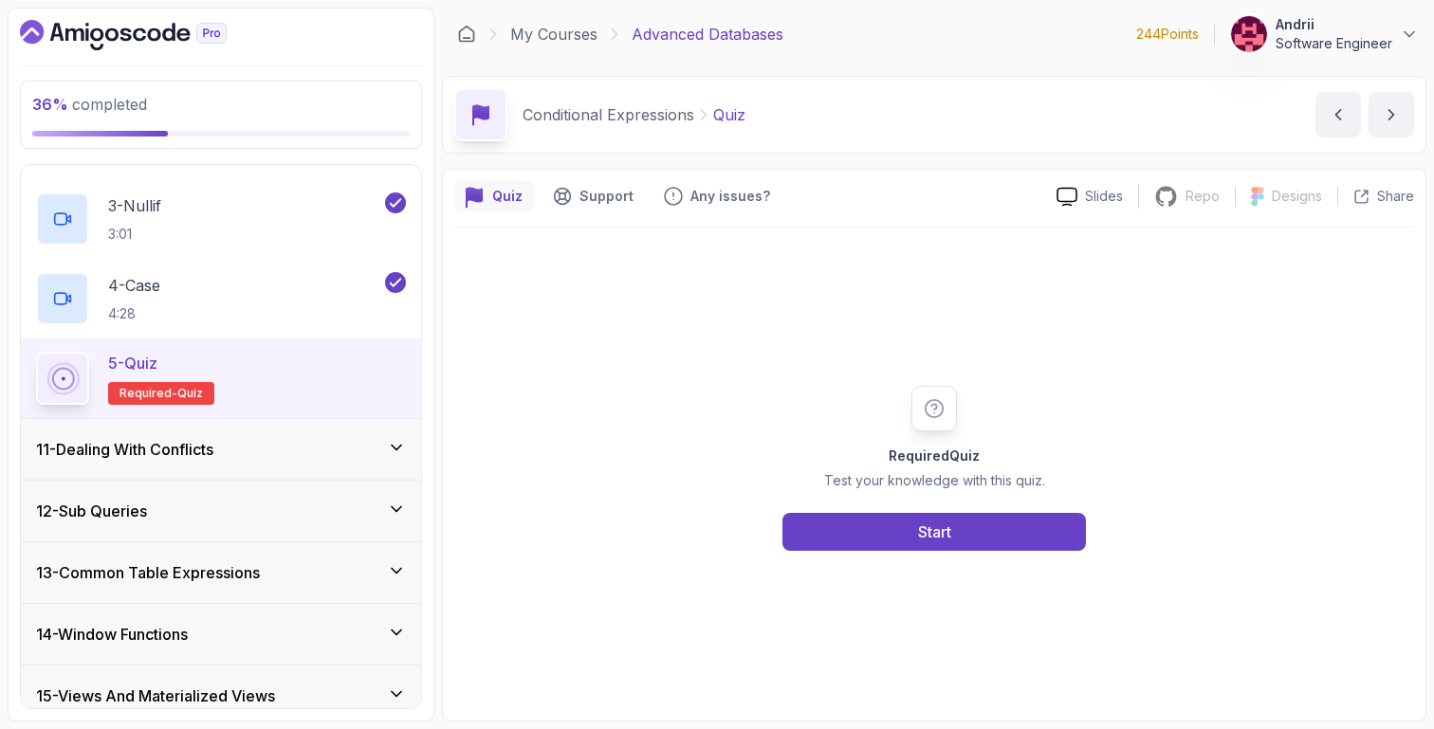 This screenshot has width=1434, height=729. I want to click on button: quiz button, so click(494, 196).